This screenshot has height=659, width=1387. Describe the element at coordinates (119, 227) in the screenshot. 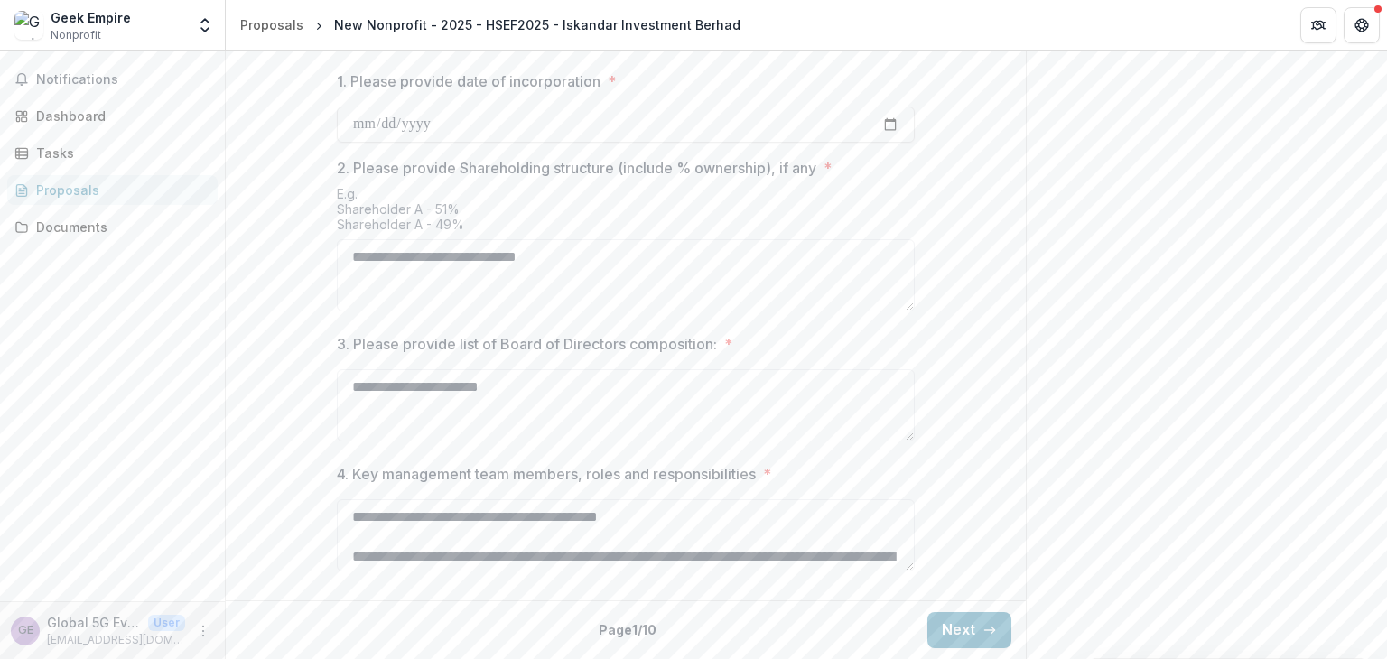

I see `div: Documents` at that location.